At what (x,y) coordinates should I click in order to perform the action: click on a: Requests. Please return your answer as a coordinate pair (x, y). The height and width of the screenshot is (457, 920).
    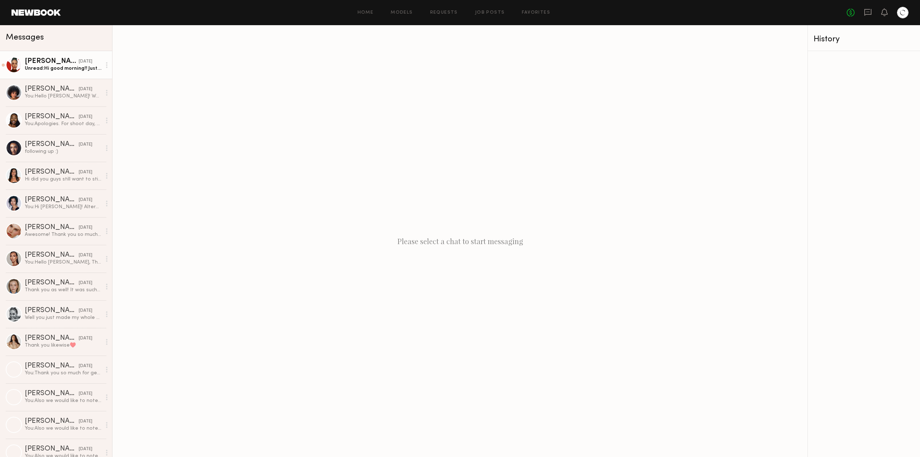
    Looking at the image, I should click on (444, 13).